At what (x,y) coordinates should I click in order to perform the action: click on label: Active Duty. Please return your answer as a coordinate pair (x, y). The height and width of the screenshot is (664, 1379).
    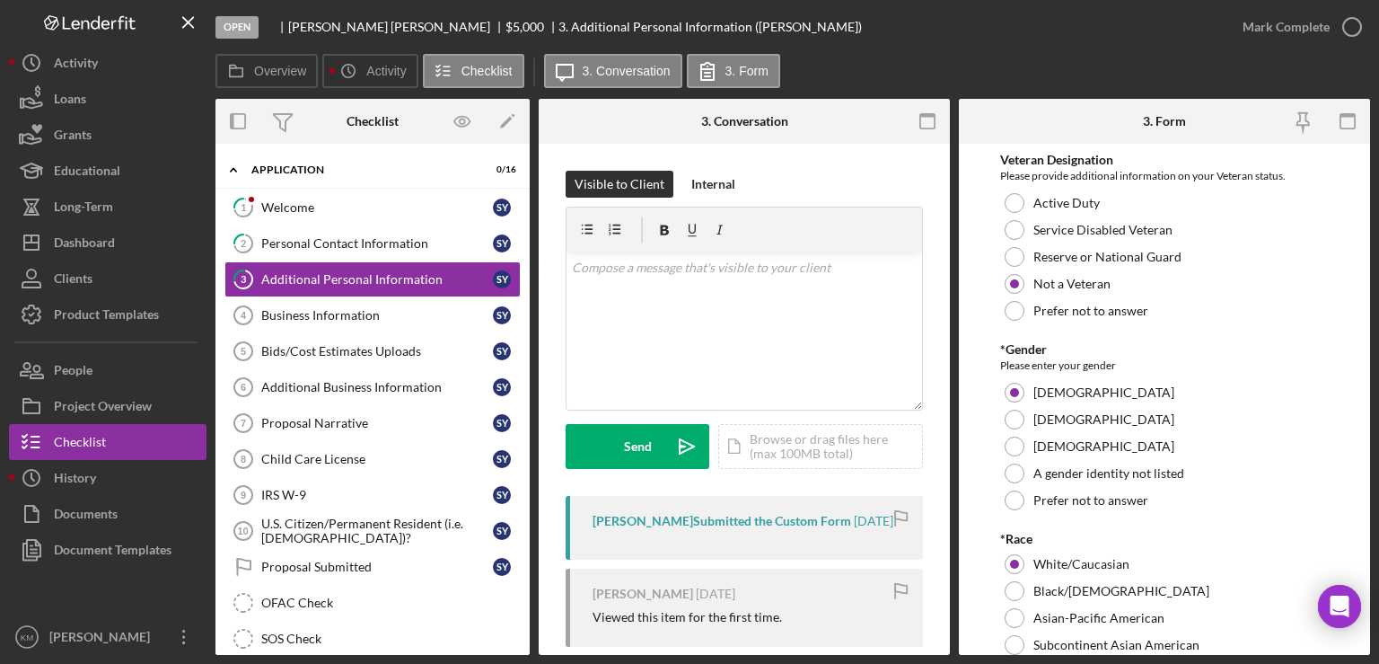
    Looking at the image, I should click on (1067, 203).